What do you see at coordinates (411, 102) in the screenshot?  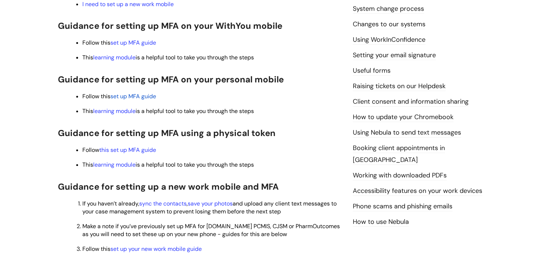 I see `a: Client consent and information sharing` at bounding box center [411, 102].